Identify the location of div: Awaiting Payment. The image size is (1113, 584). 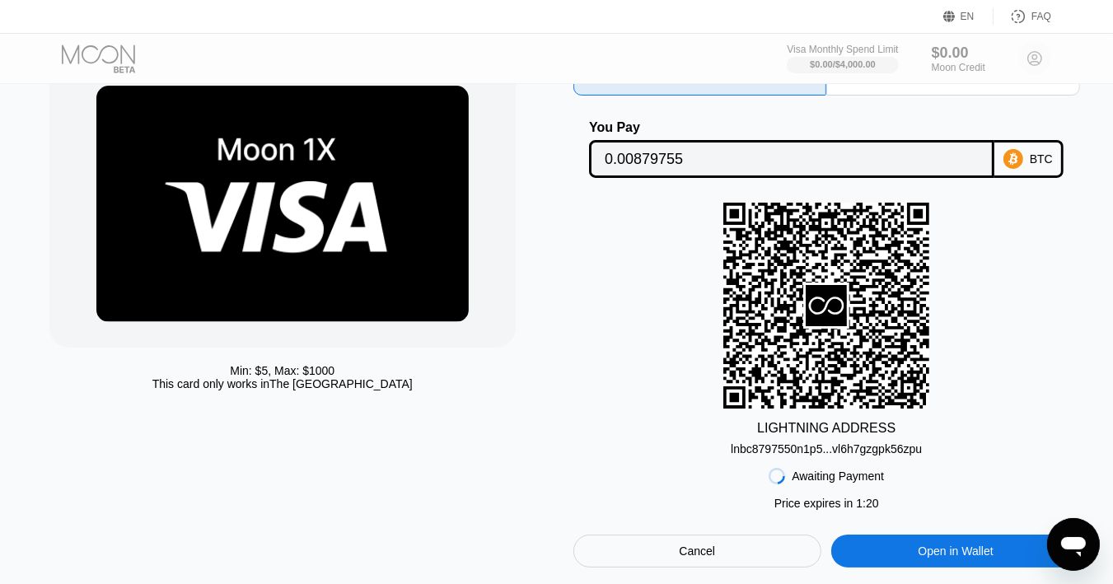
(838, 476).